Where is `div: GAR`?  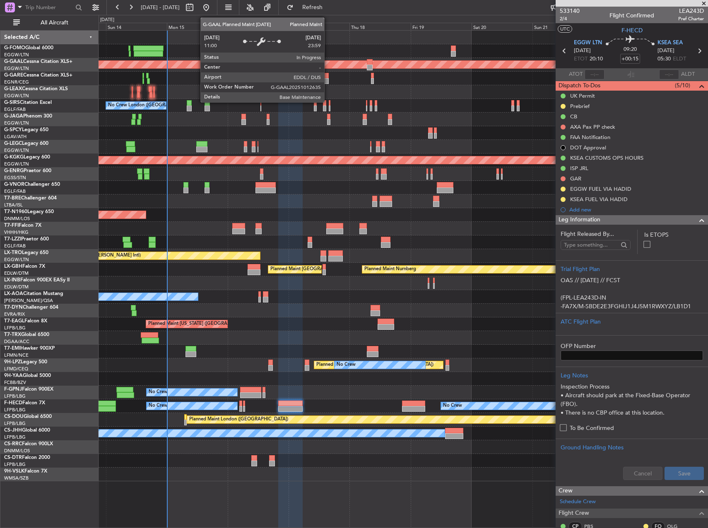 div: GAR is located at coordinates (576, 179).